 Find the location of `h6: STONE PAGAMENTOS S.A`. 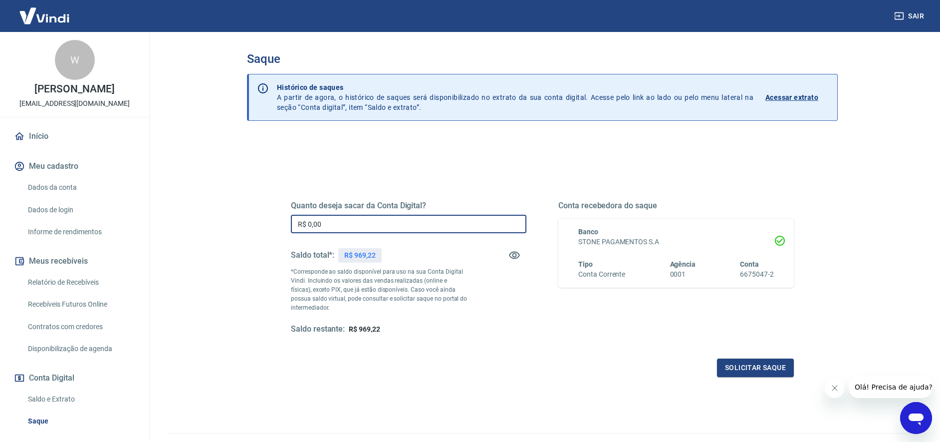

h6: STONE PAGAMENTOS S.A is located at coordinates (676, 242).